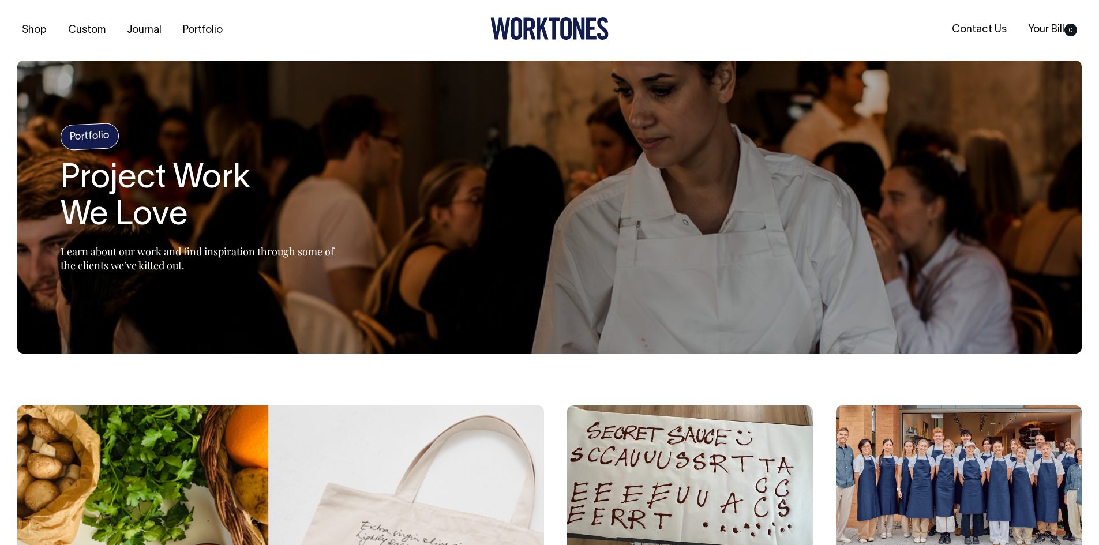  I want to click on span: 0, so click(1070, 30).